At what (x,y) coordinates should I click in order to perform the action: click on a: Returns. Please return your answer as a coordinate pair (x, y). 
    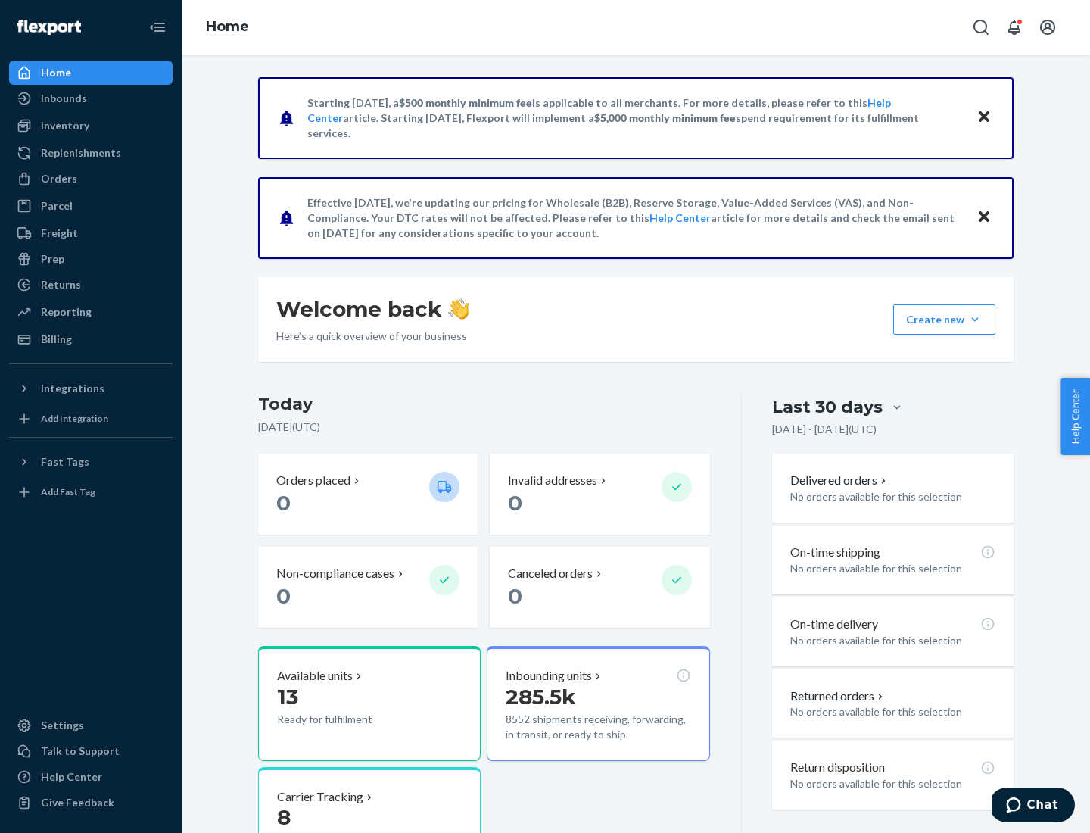
    Looking at the image, I should click on (91, 285).